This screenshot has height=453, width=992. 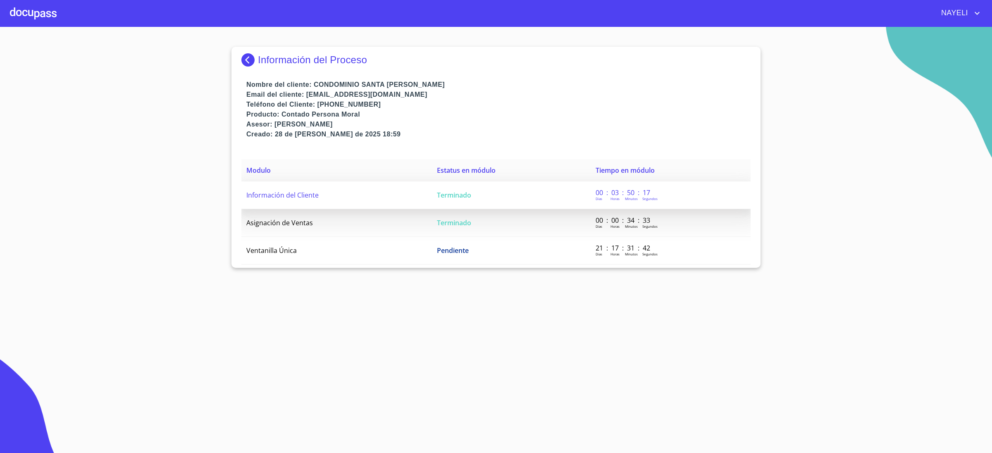 What do you see at coordinates (959, 13) in the screenshot?
I see `button: account of current user` at bounding box center [959, 13].